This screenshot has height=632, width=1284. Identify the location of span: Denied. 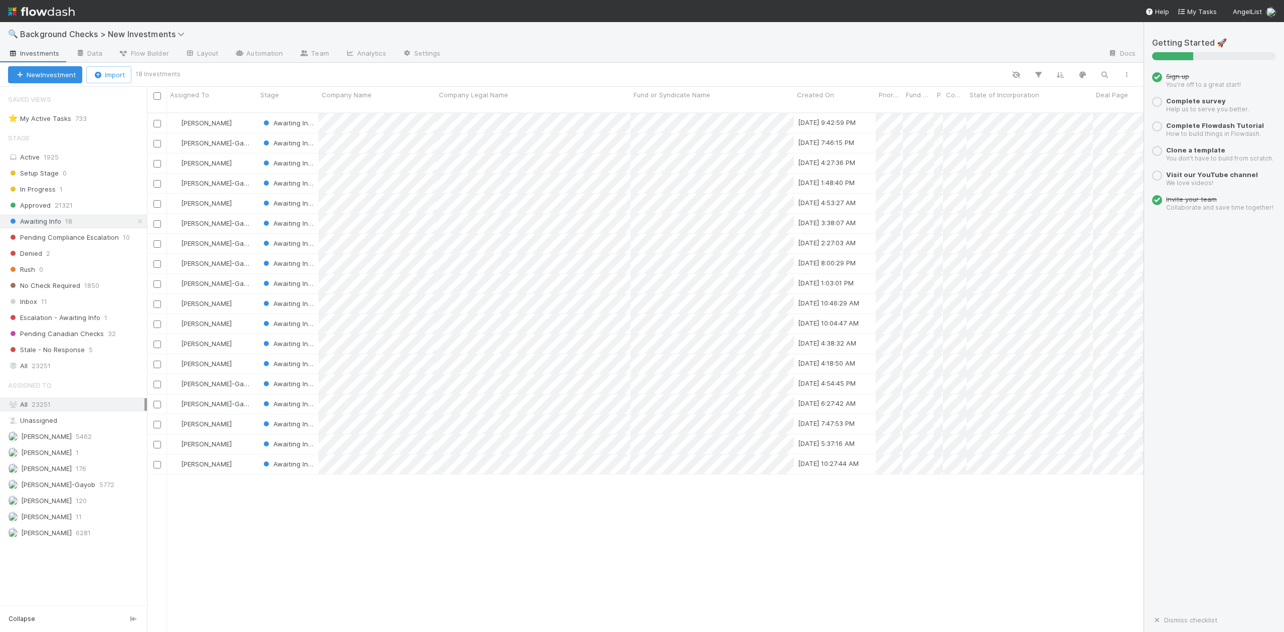
(25, 253).